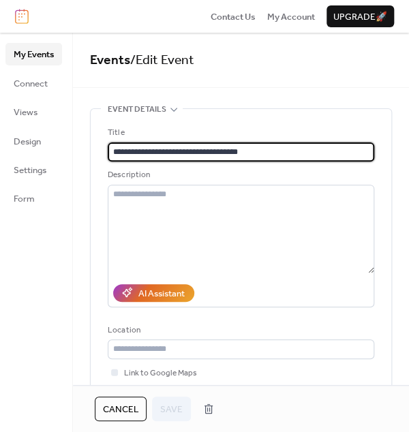 The image size is (409, 432). I want to click on a: Form, so click(33, 198).